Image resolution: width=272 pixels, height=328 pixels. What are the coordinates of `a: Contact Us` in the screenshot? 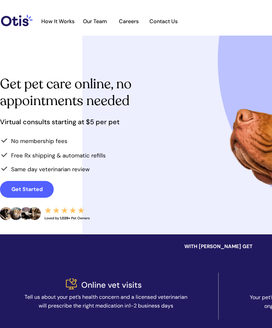 It's located at (163, 21).